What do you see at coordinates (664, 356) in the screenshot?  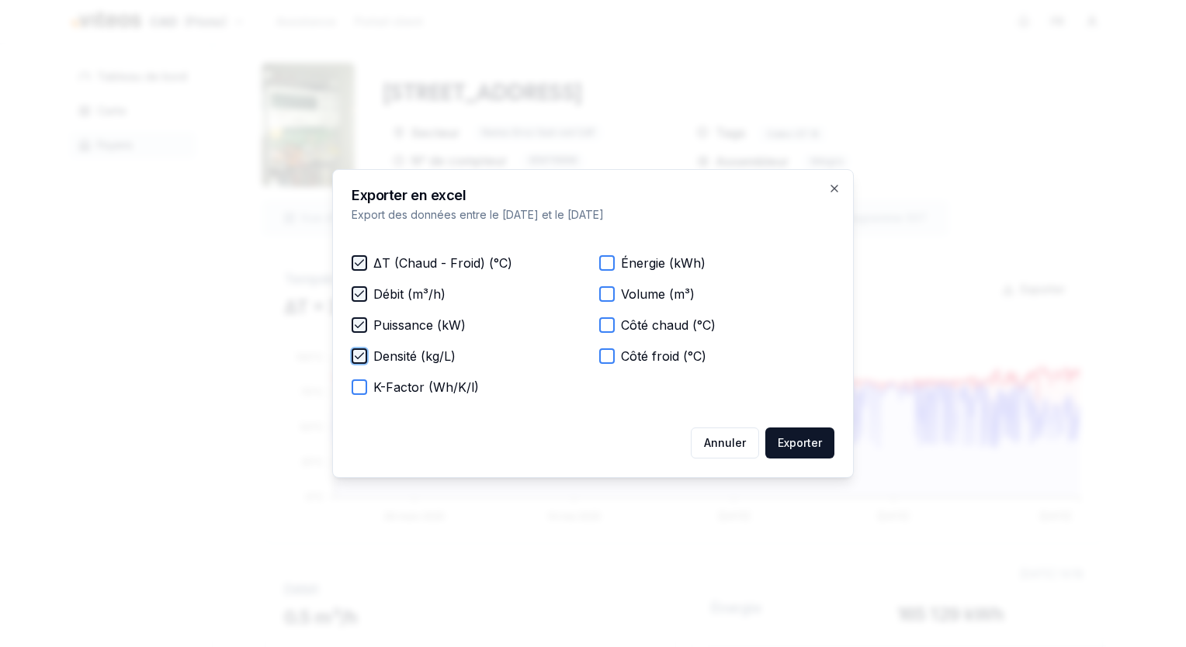 I see `label: Côté froid (°C)` at bounding box center [664, 356].